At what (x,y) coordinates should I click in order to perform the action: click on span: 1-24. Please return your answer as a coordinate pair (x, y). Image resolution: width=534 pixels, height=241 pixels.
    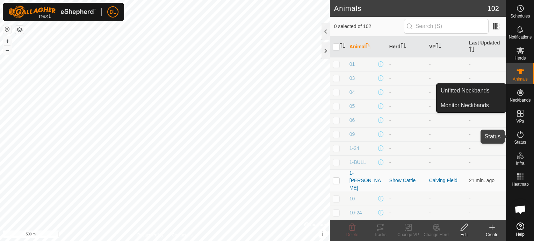
    Looking at the image, I should click on (354, 148).